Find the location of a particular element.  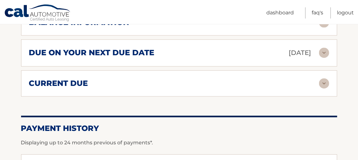

a: FAQ's is located at coordinates (317, 13).